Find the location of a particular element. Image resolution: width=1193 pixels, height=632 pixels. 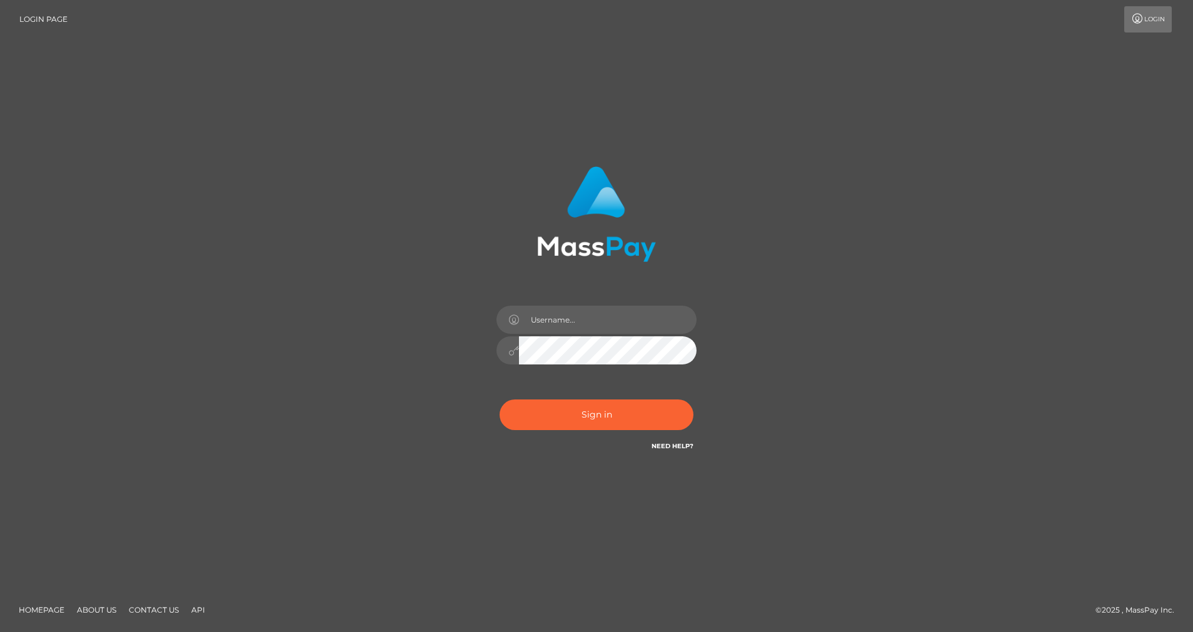

img: MassPay Login is located at coordinates (597, 214).